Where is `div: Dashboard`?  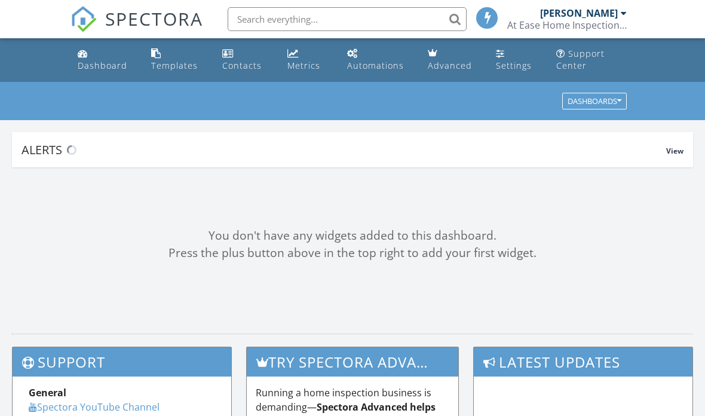 div: Dashboard is located at coordinates (102, 65).